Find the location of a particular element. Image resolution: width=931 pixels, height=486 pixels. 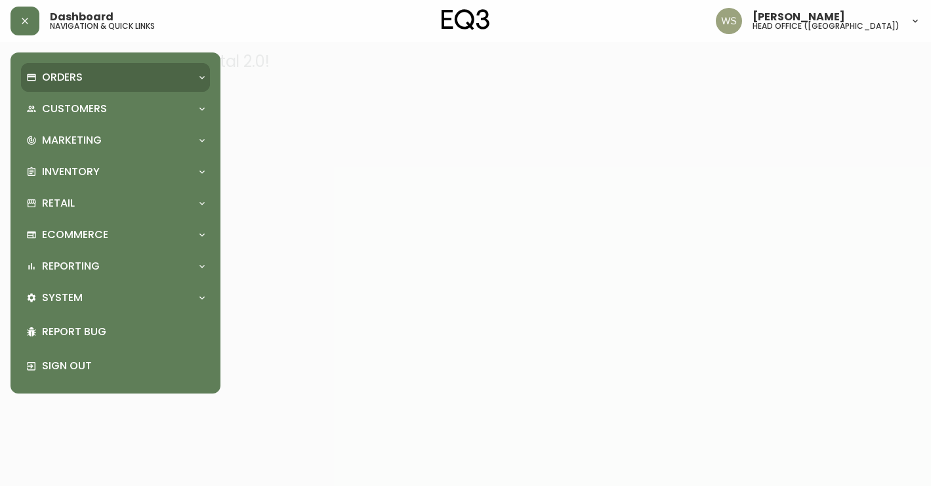

div: Retail is located at coordinates (115, 203).